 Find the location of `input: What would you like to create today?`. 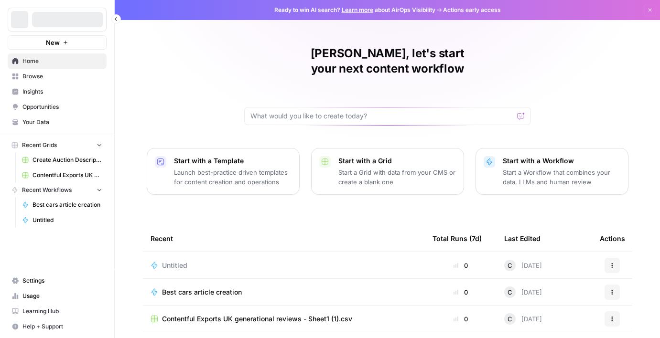

input: What would you like to create today? is located at coordinates (382, 116).